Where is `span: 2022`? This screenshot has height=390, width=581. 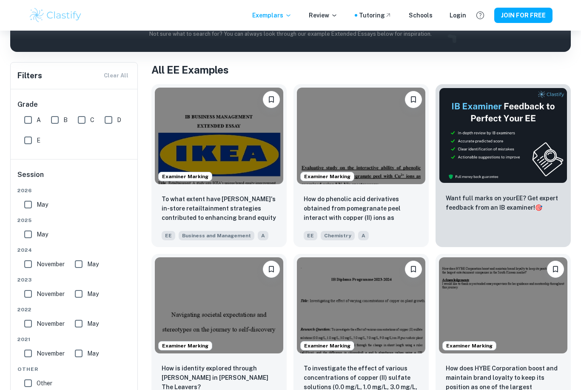 span: 2022 is located at coordinates (74, 310).